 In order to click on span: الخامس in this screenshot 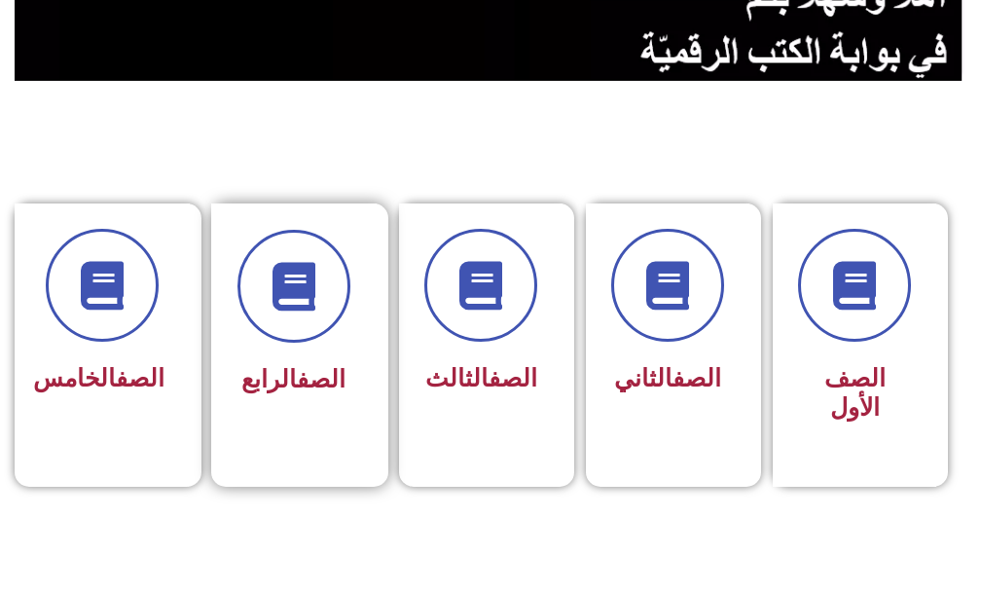, I will do `click(98, 378)`.